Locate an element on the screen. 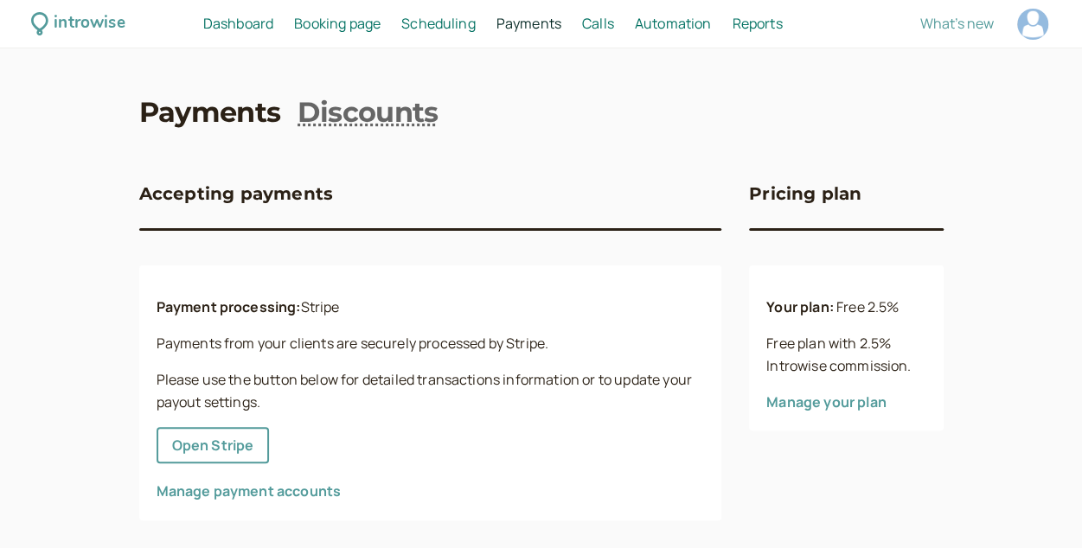 The height and width of the screenshot is (548, 1082). span: Reports is located at coordinates (757, 23).